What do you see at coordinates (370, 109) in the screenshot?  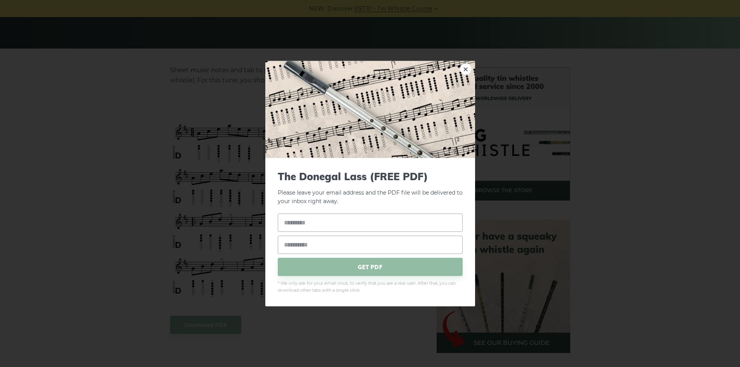 I see `img: Tin Whistle Tab Preview` at bounding box center [370, 109].